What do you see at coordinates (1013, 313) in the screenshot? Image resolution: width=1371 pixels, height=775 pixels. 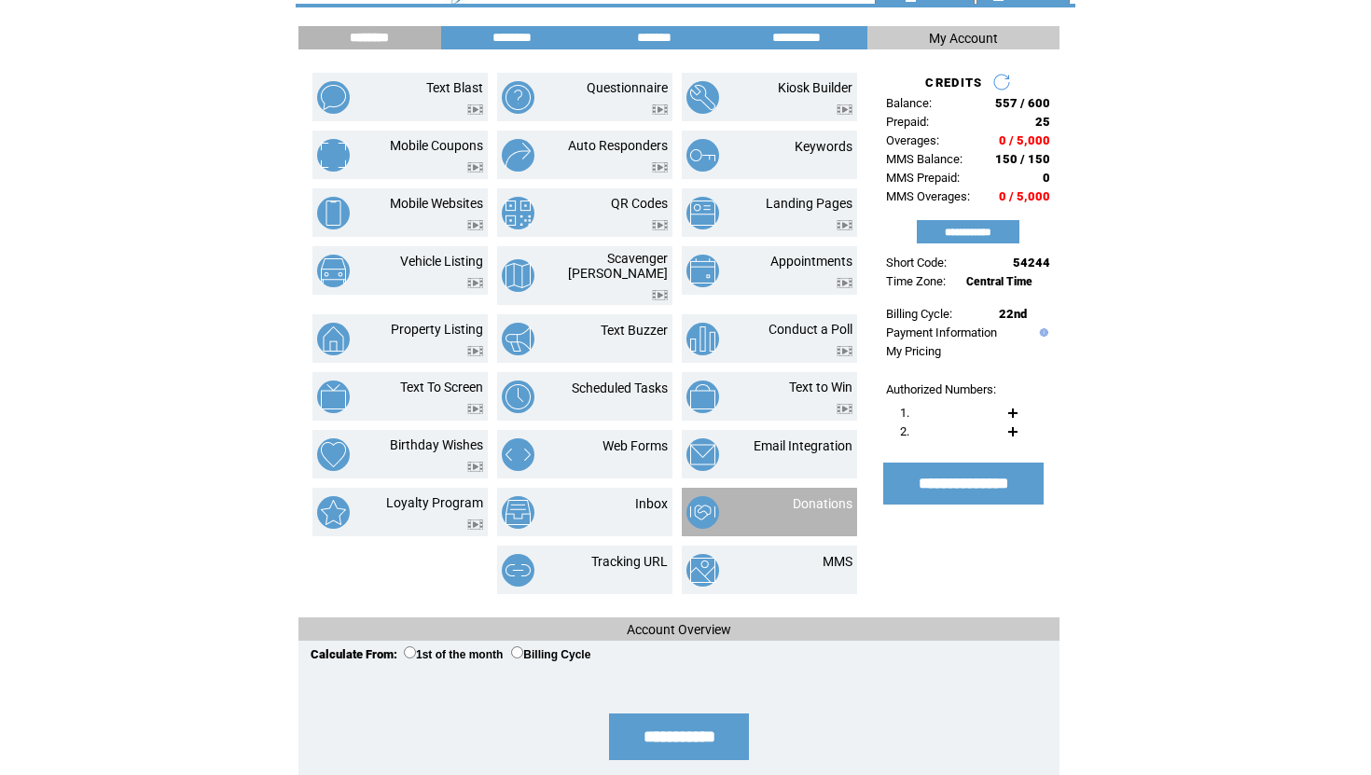 I see `span: 22nd` at bounding box center [1013, 313].